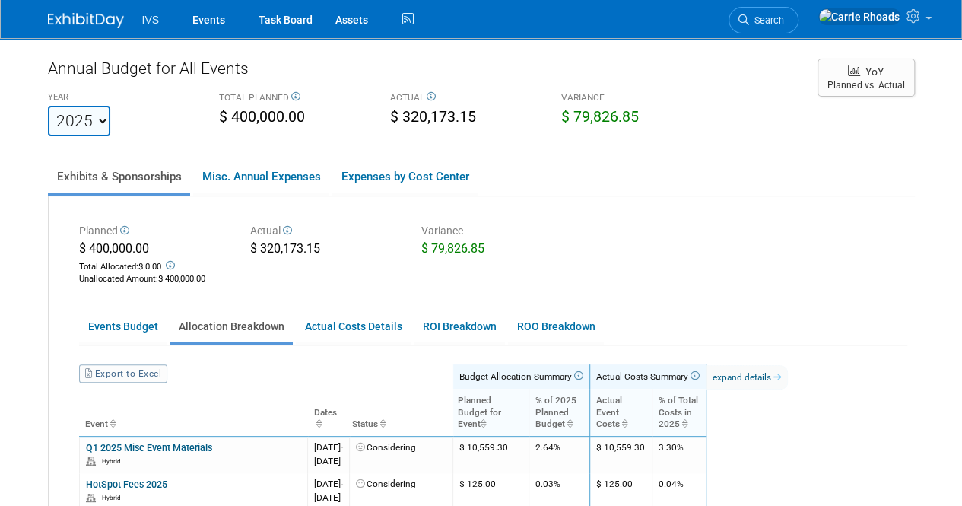 Image resolution: width=962 pixels, height=506 pixels. I want to click on span: Search, so click(766, 20).